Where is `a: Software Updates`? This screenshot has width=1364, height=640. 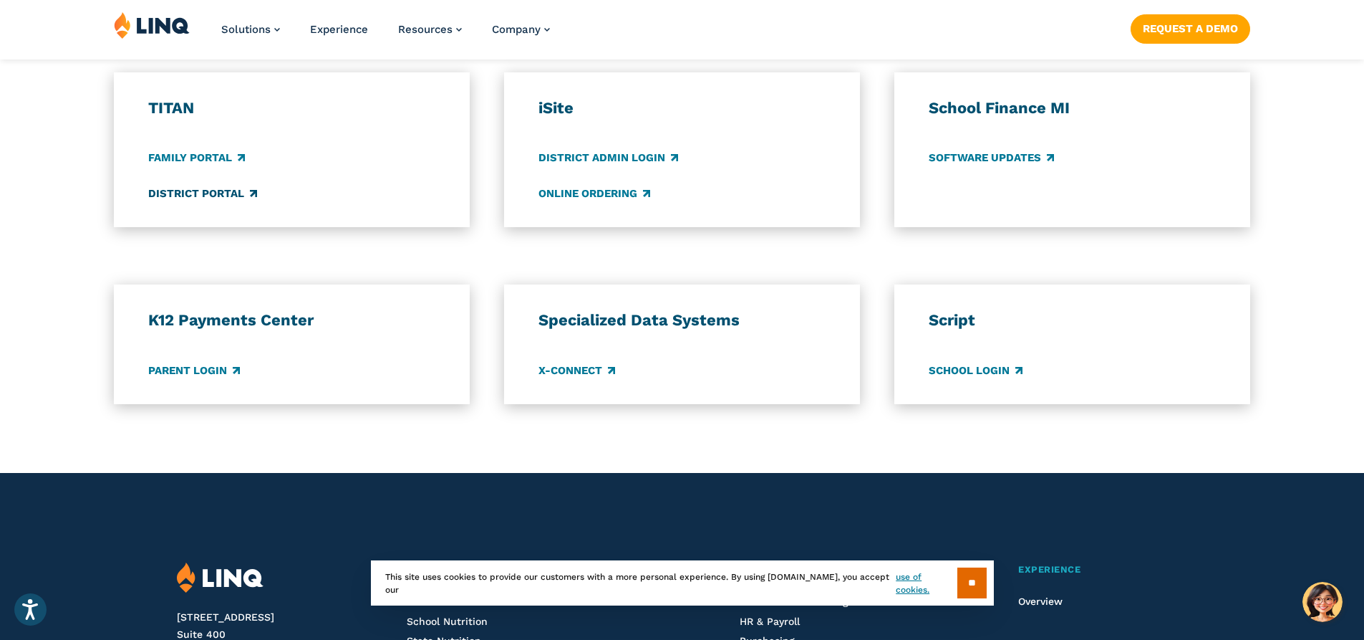
a: Software Updates is located at coordinates (991, 158).